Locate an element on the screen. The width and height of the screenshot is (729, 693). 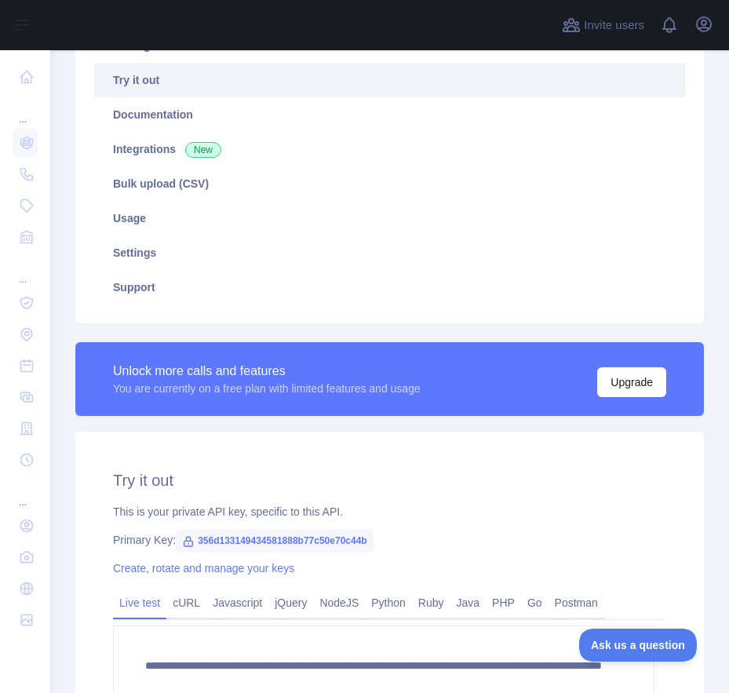
h2: Try it out is located at coordinates (389, 480).